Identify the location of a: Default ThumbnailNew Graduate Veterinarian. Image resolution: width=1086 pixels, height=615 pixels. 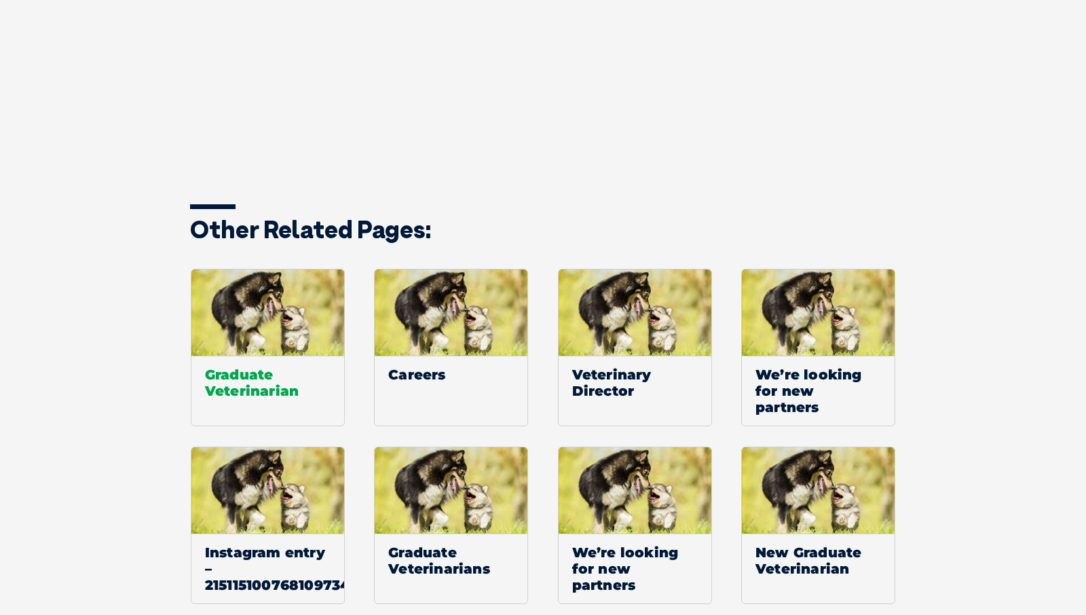
(818, 525).